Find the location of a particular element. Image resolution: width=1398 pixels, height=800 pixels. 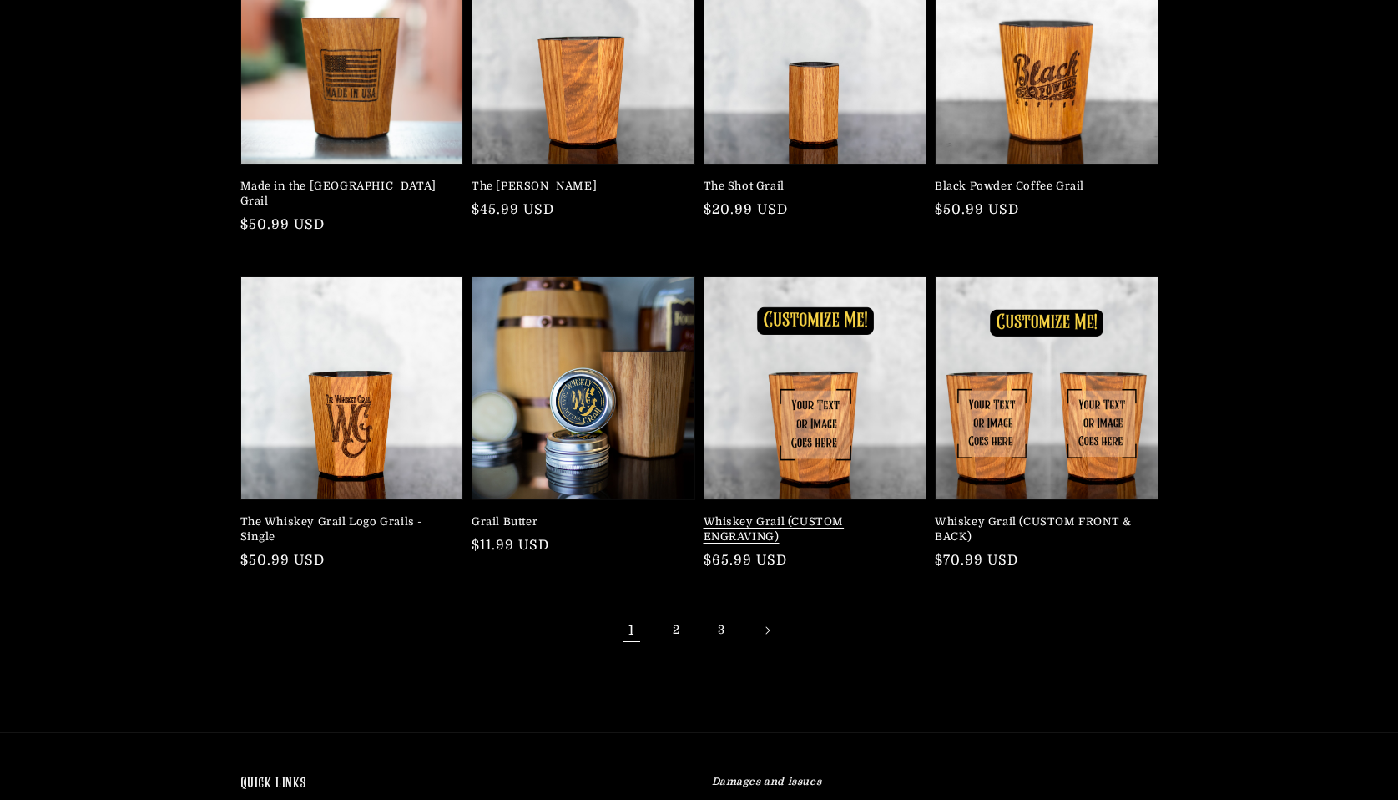

a: Whiskey Grail (CUSTOM ENGRAVING) is located at coordinates (810, 529).